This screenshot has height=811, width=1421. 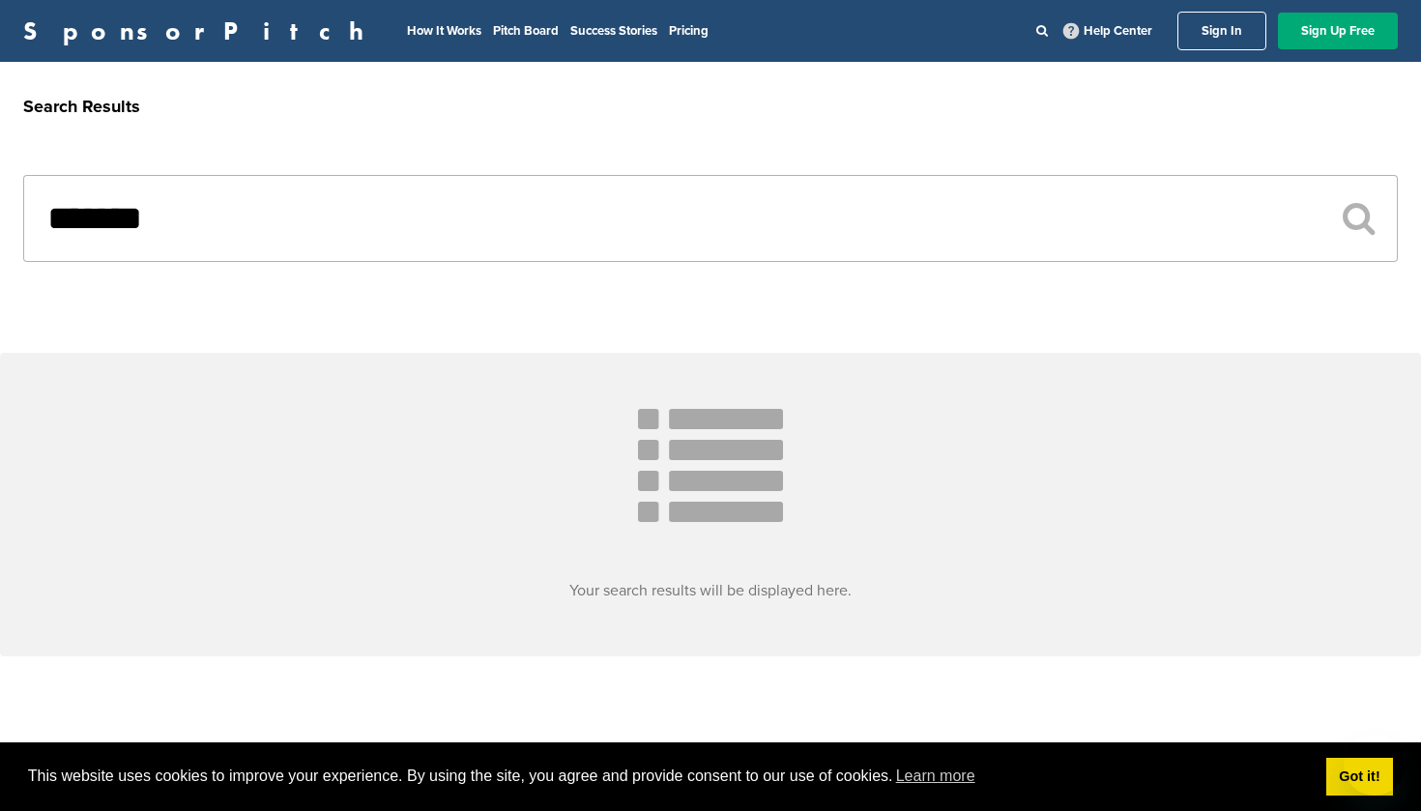 What do you see at coordinates (614, 31) in the screenshot?
I see `a: Success Stories` at bounding box center [614, 31].